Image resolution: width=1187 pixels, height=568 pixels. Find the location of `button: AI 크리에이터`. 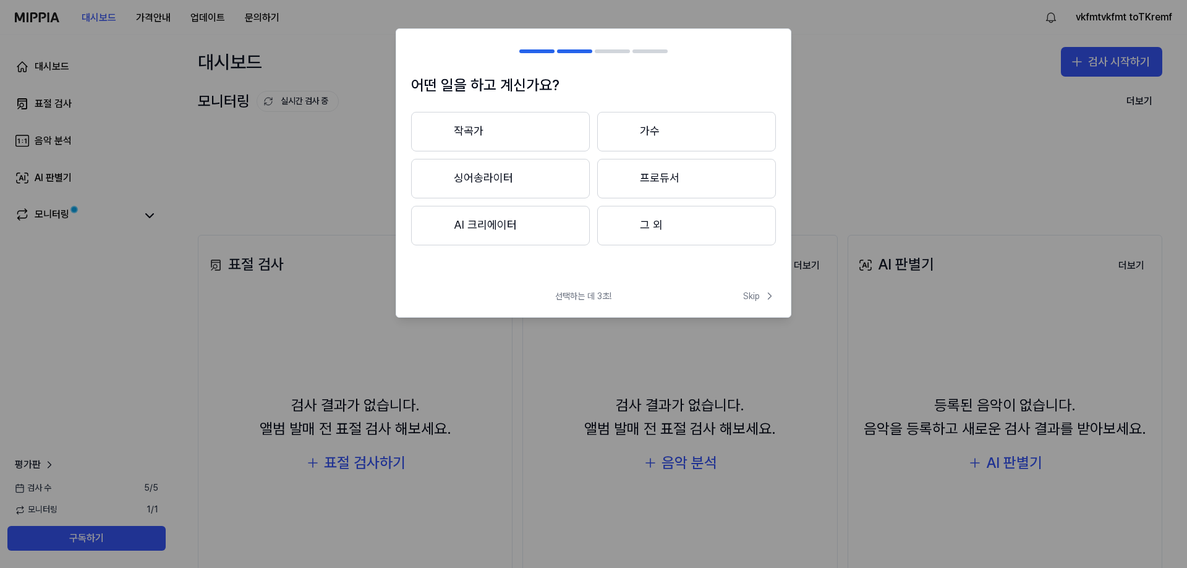

button: AI 크리에이터 is located at coordinates (500, 226).